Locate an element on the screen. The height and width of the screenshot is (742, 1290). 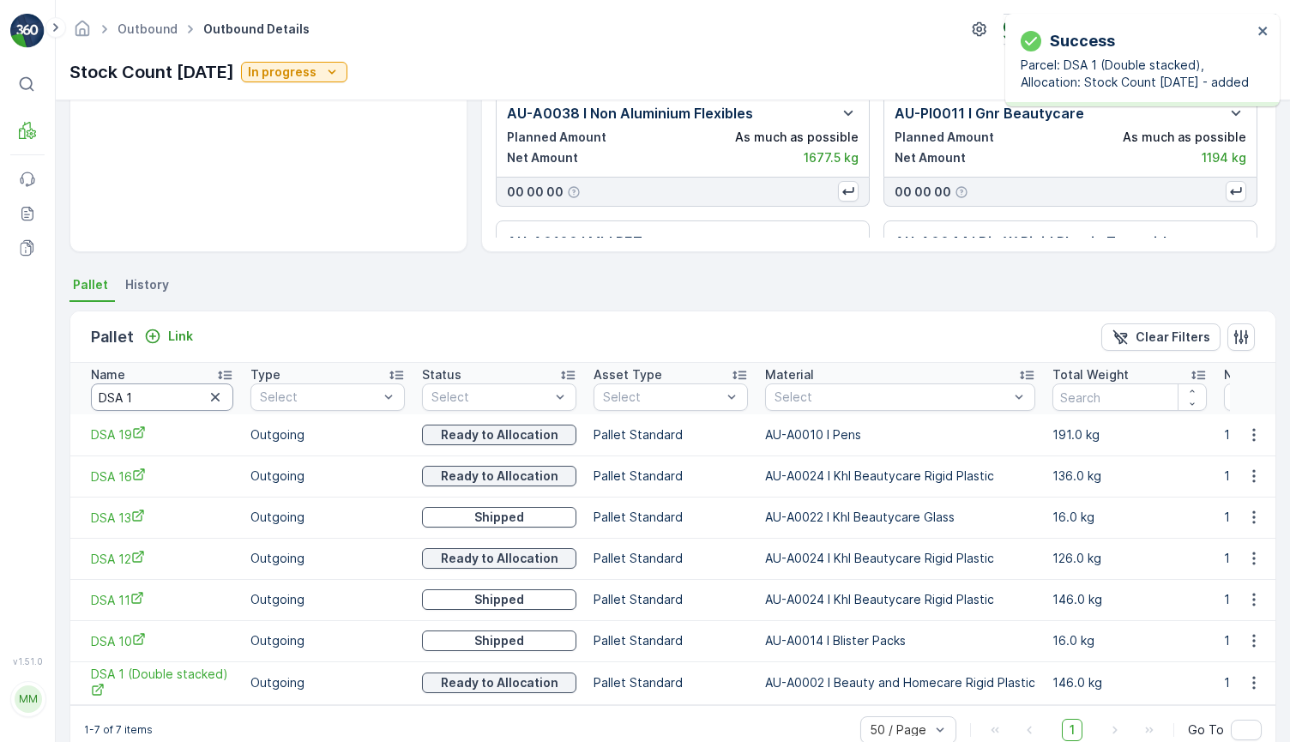
button: Clear Filters is located at coordinates (1161, 337).